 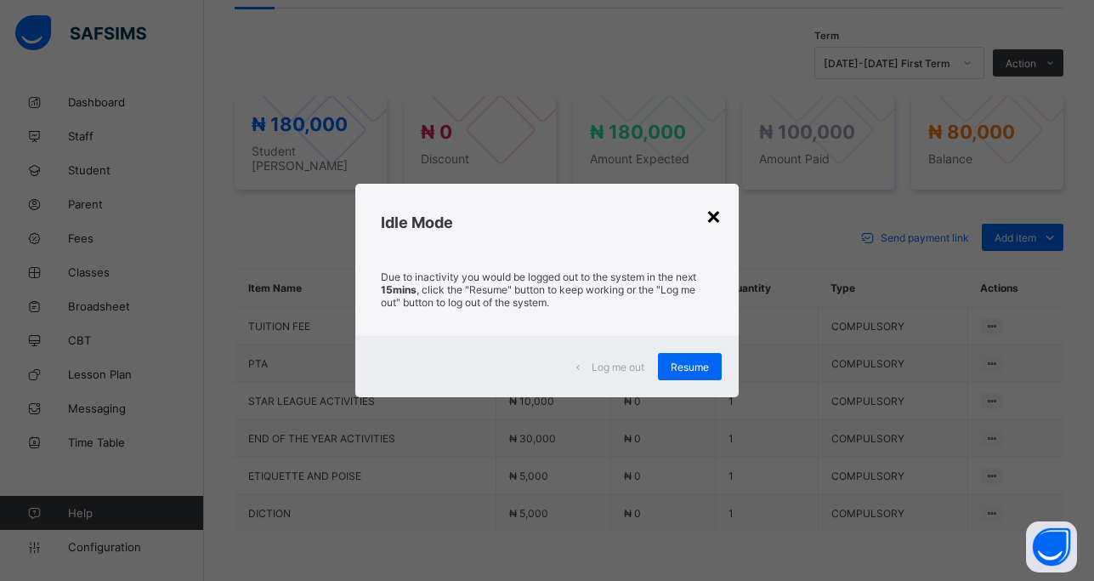 What do you see at coordinates (547, 222) in the screenshot?
I see `h2: Idle Mode` at bounding box center [547, 222].